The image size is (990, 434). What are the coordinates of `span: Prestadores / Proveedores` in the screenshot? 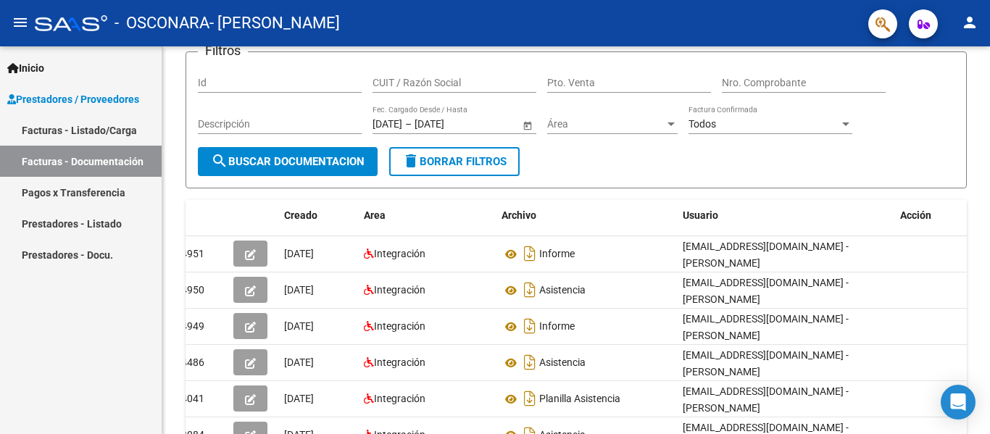 It's located at (73, 99).